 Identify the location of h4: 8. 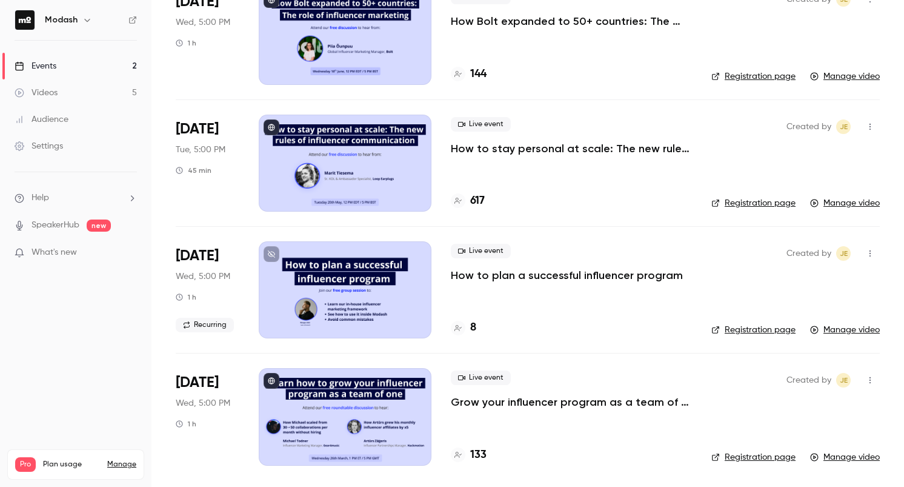
(473, 327).